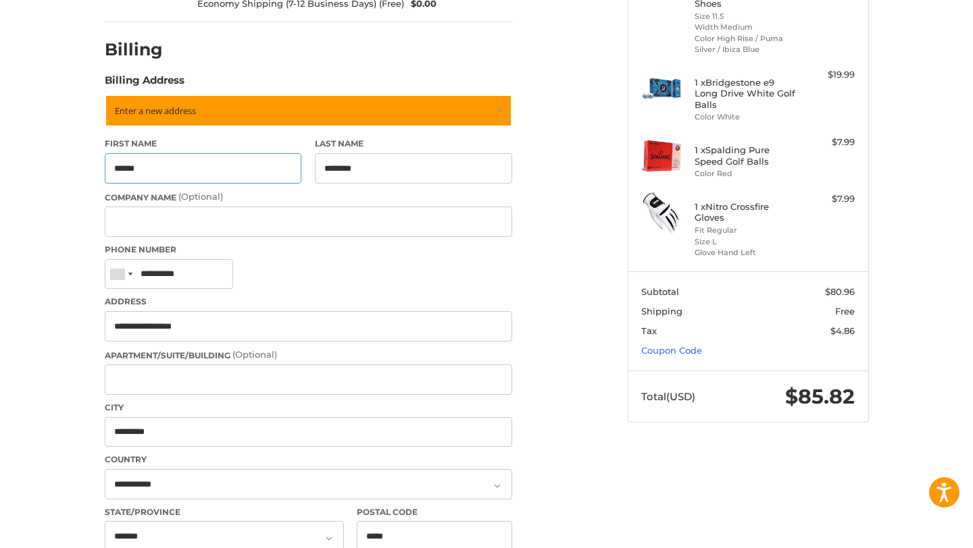 The width and height of the screenshot is (973, 548). What do you see at coordinates (308, 355) in the screenshot?
I see `label: Apartment/Suite/Building` at bounding box center [308, 355].